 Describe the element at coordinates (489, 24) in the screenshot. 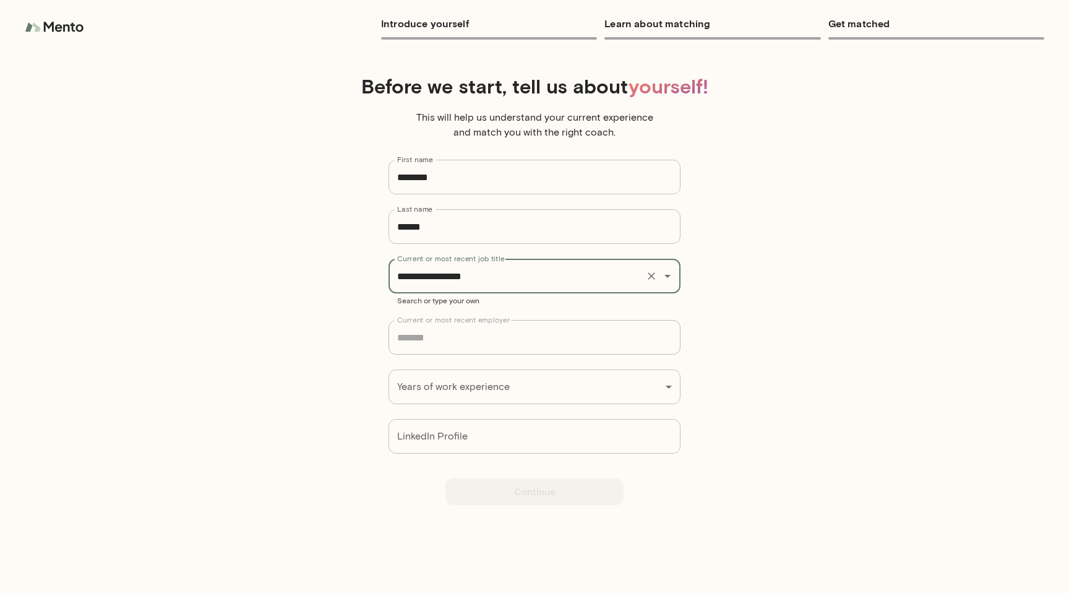

I see `h6: Introduce yourself` at that location.